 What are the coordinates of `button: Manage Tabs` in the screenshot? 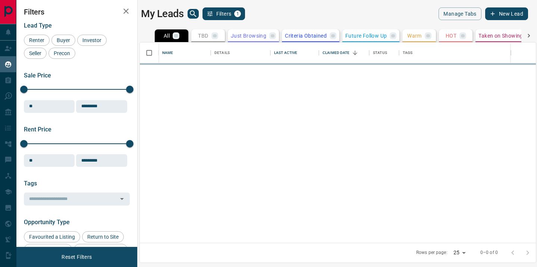 It's located at (460, 14).